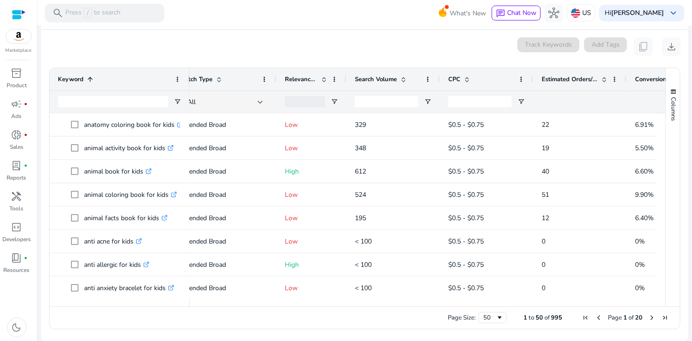 Image resolution: width=692 pixels, height=341 pixels. What do you see at coordinates (546, 148) in the screenshot?
I see `span: 19` at bounding box center [546, 148].